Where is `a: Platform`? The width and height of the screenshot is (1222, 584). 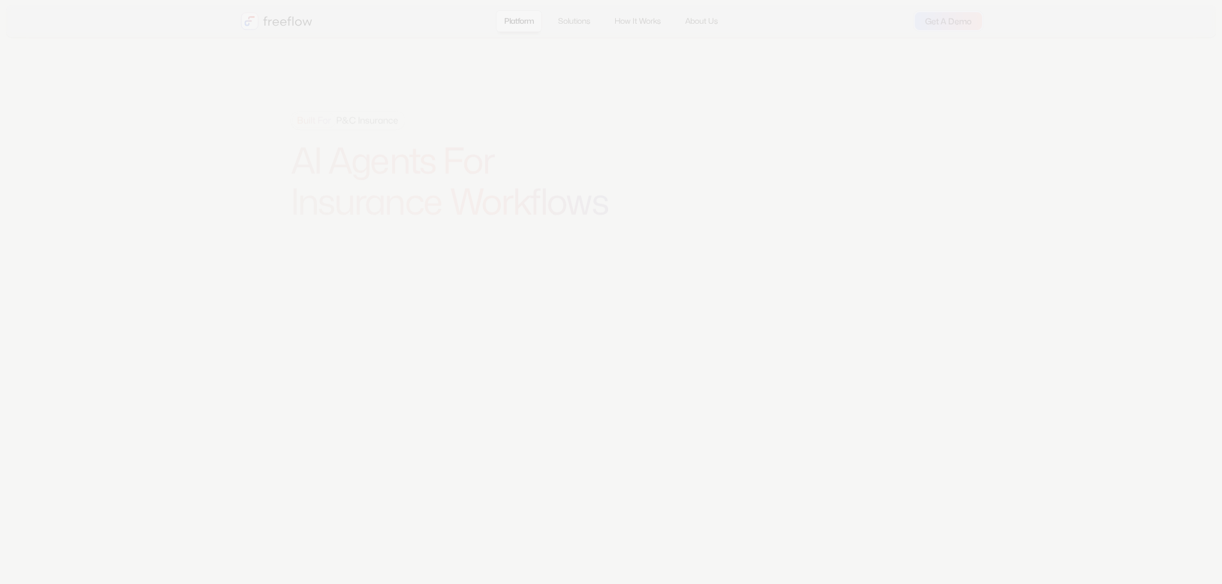 a: Platform is located at coordinates (519, 21).